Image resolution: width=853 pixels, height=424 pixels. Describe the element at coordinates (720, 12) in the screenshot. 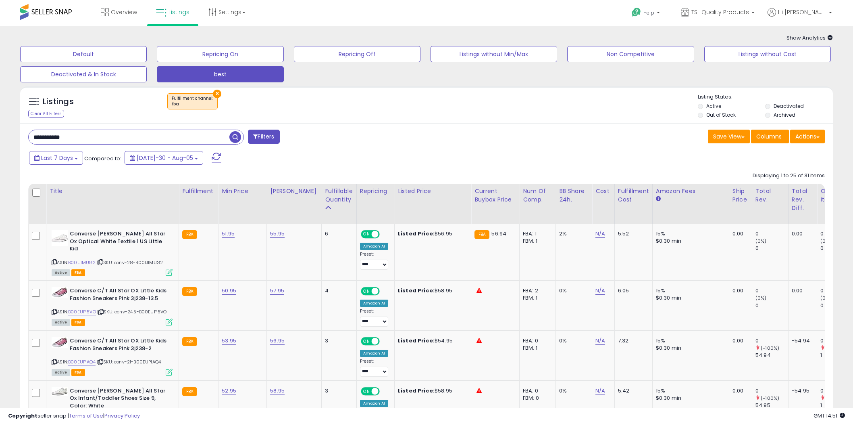

I see `span: TSL Quality Products` at that location.